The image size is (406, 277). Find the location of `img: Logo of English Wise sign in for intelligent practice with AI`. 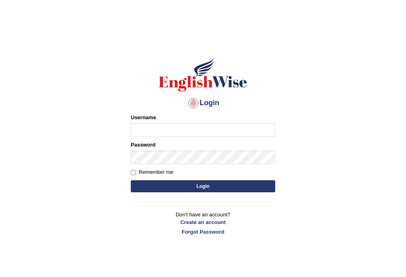

img: Logo of English Wise sign in for intelligent practice with AI is located at coordinates (203, 75).